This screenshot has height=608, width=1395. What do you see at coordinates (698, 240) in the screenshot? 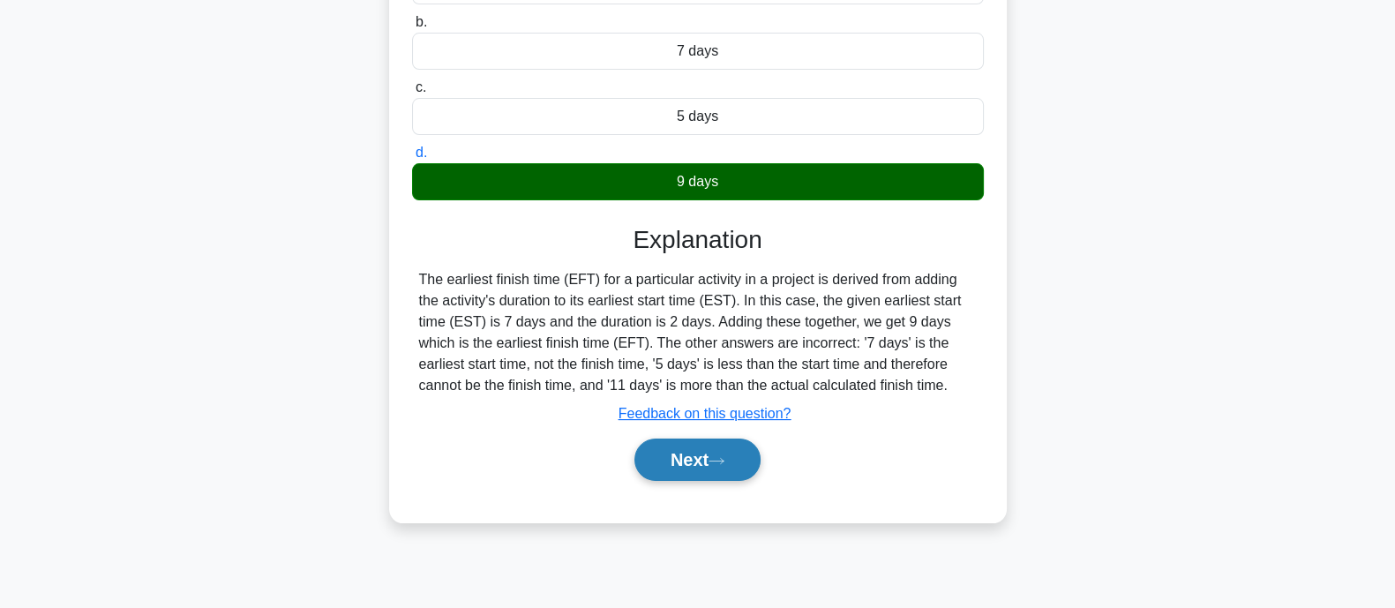
I see `h3: Explanation` at bounding box center [698, 240].